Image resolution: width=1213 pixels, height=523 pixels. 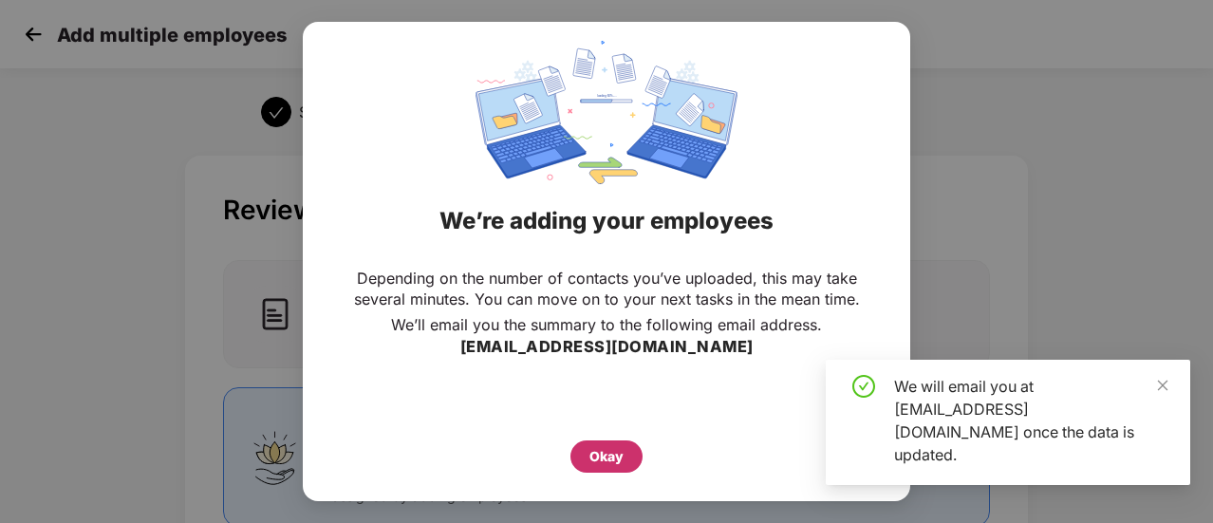 What do you see at coordinates (606, 324) in the screenshot?
I see `p: We’ll email you the summary to the following email address.` at bounding box center [606, 324].